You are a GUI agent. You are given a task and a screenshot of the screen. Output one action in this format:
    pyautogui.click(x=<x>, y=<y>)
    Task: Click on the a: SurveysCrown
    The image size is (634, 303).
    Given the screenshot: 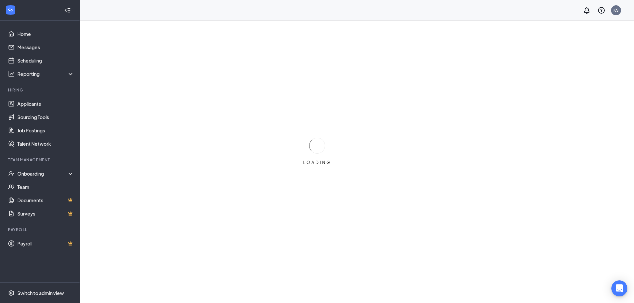 What is the action you would take?
    pyautogui.click(x=46, y=214)
    